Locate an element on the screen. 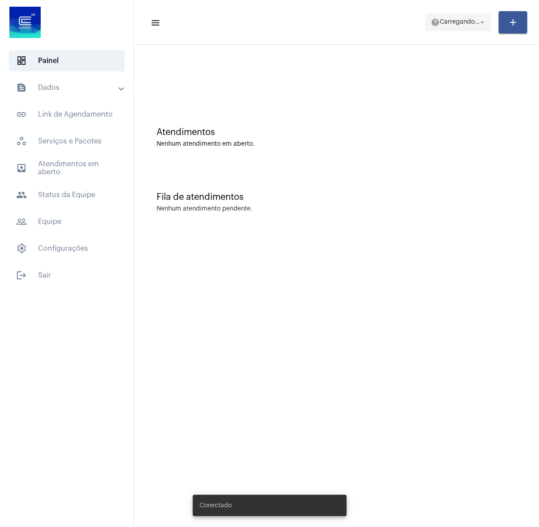  img: d4669ae0-8c07-2337-4f67-34b0df7f5ae4.jpeg is located at coordinates (25, 22).